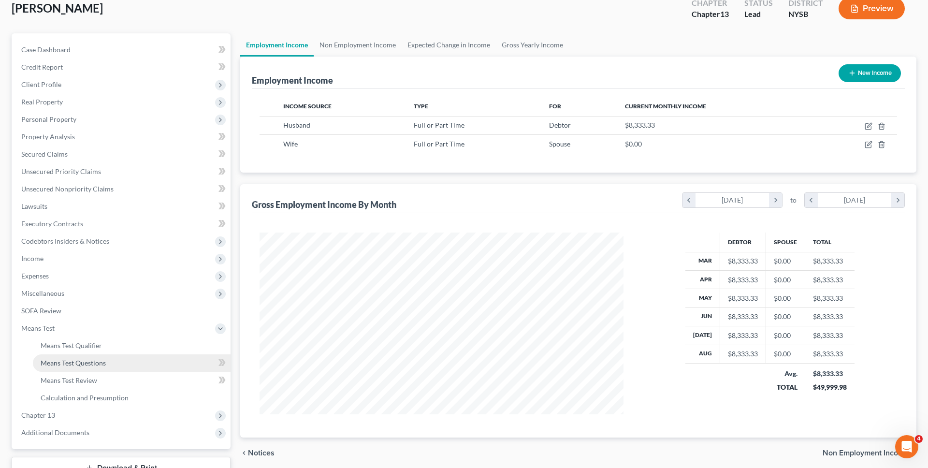  Describe the element at coordinates (725, 14) in the screenshot. I see `span: 13` at that location.